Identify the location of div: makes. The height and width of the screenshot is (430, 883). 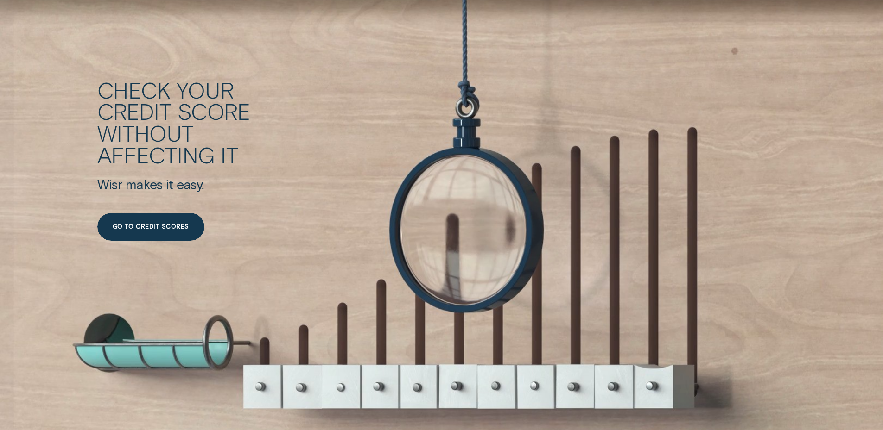
(144, 184).